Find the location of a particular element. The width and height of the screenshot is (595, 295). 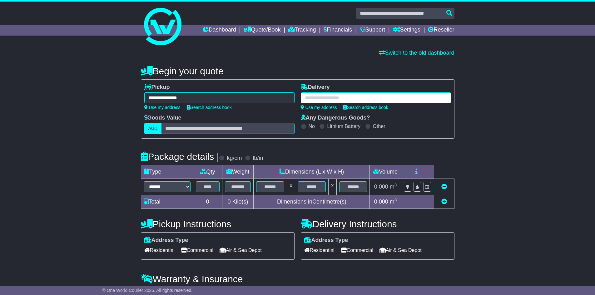

label: No is located at coordinates (312, 126).